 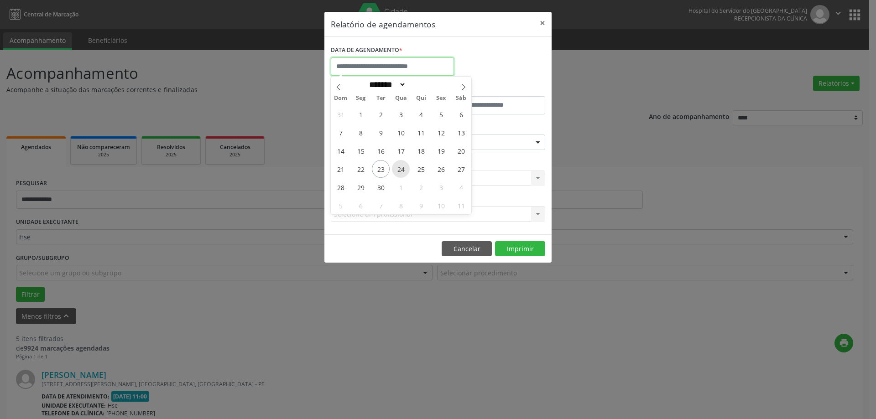 What do you see at coordinates (467, 249) in the screenshot?
I see `button: Cancelar` at bounding box center [467, 249].